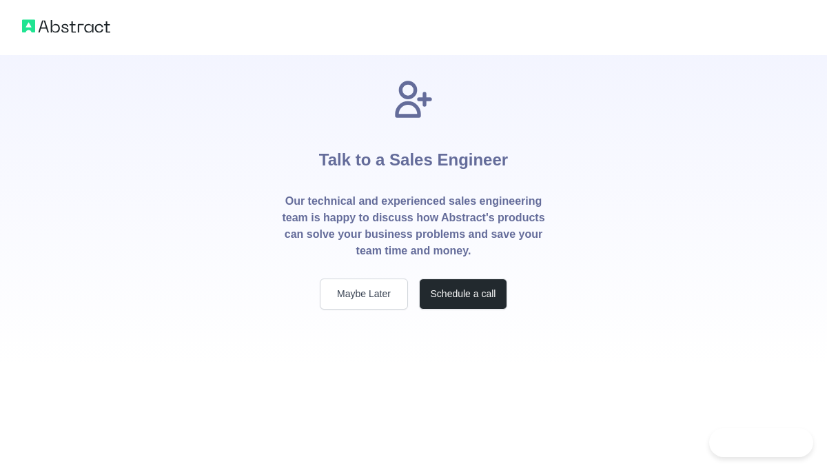  I want to click on button: Schedule a call, so click(463, 294).